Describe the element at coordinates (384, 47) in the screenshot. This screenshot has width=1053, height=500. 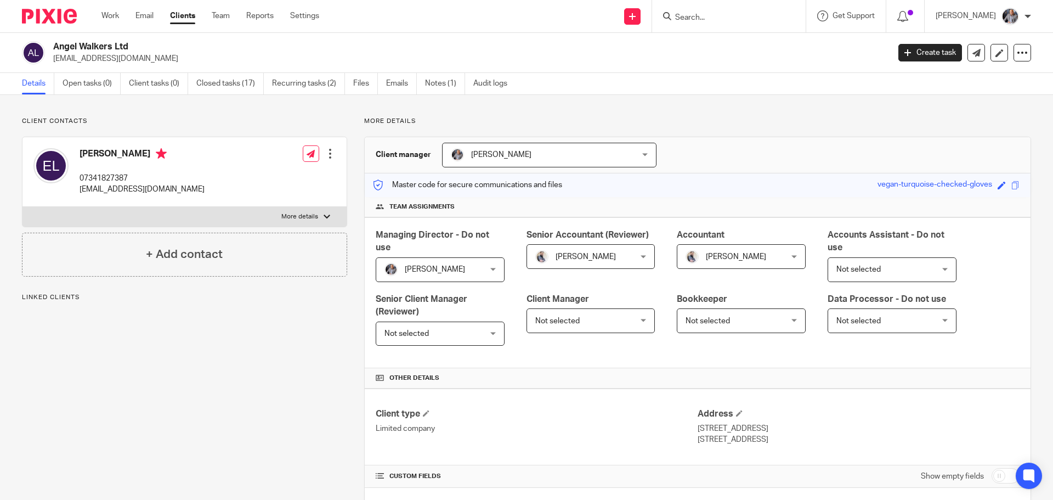
I see `h2: Angel Walkers Ltd` at that location.